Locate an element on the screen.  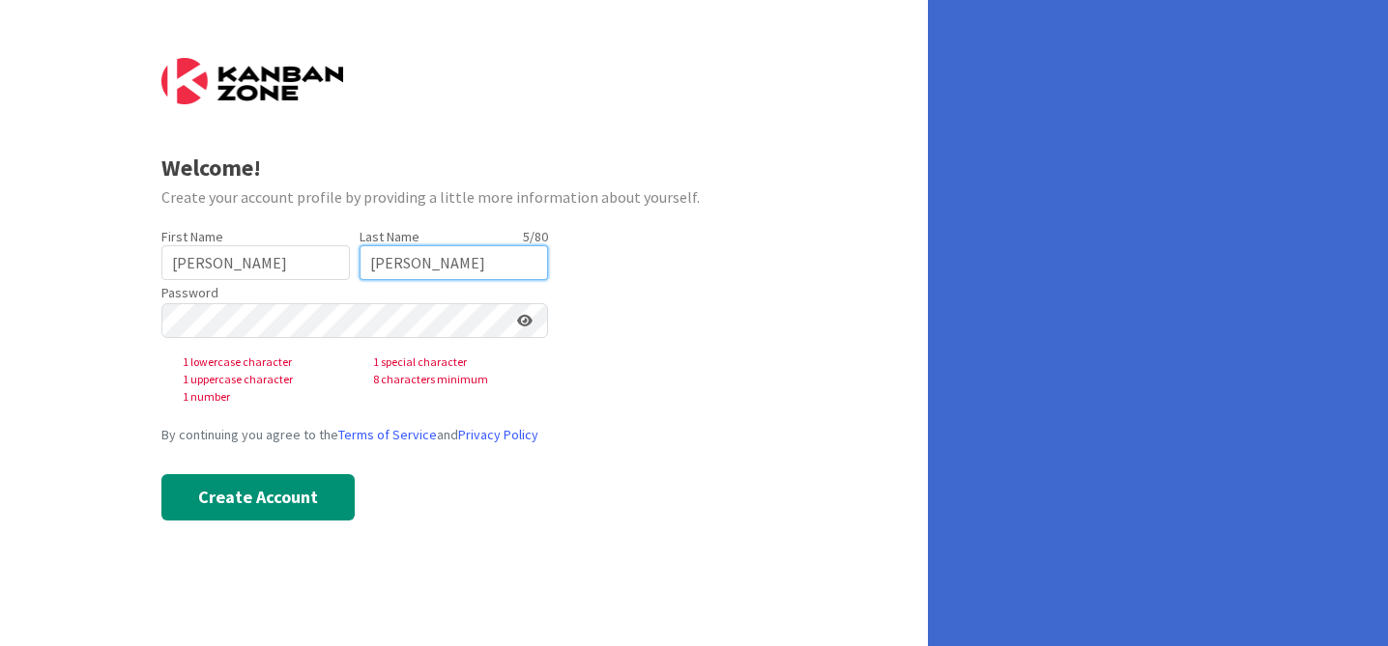
span: 1 number is located at coordinates (262, 397).